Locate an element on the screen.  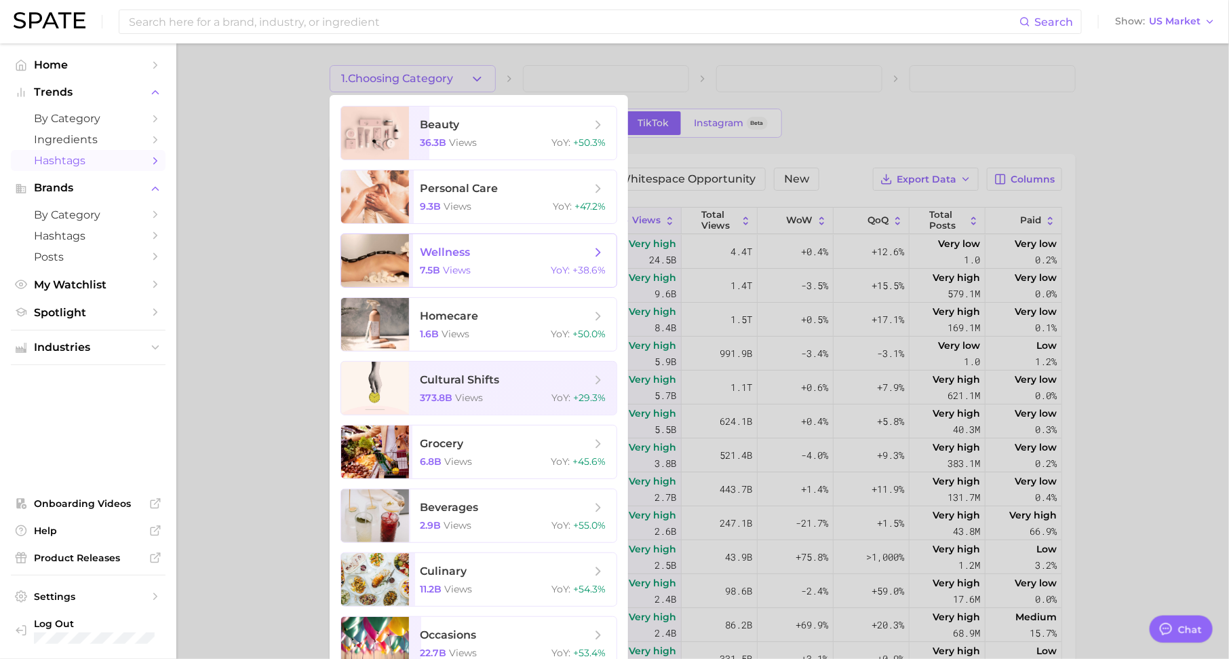
a: My Watchlist is located at coordinates (88, 284).